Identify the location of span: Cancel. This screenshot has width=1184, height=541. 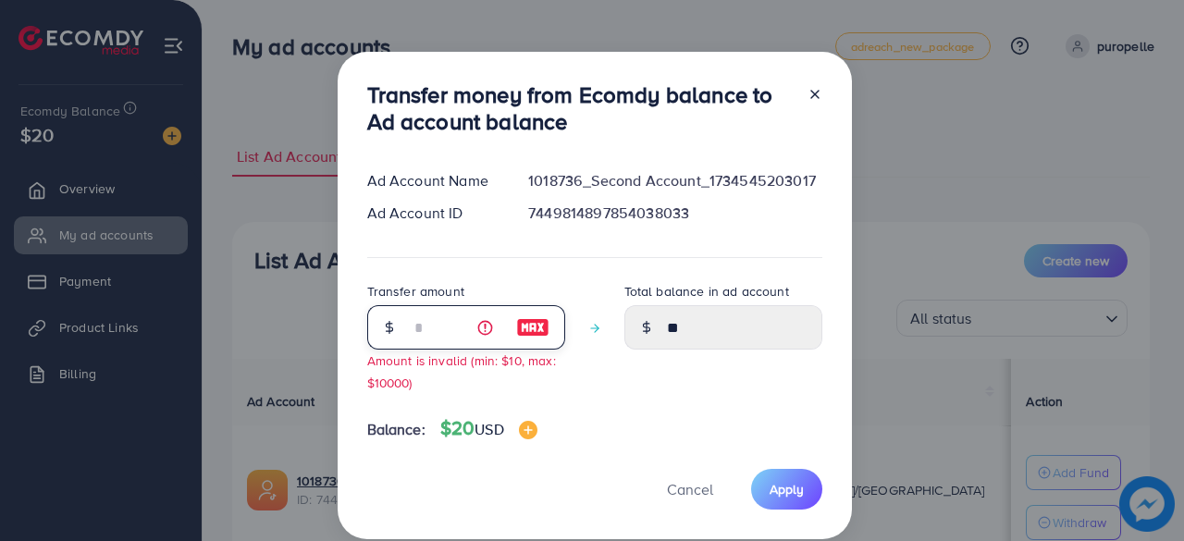
(690, 489).